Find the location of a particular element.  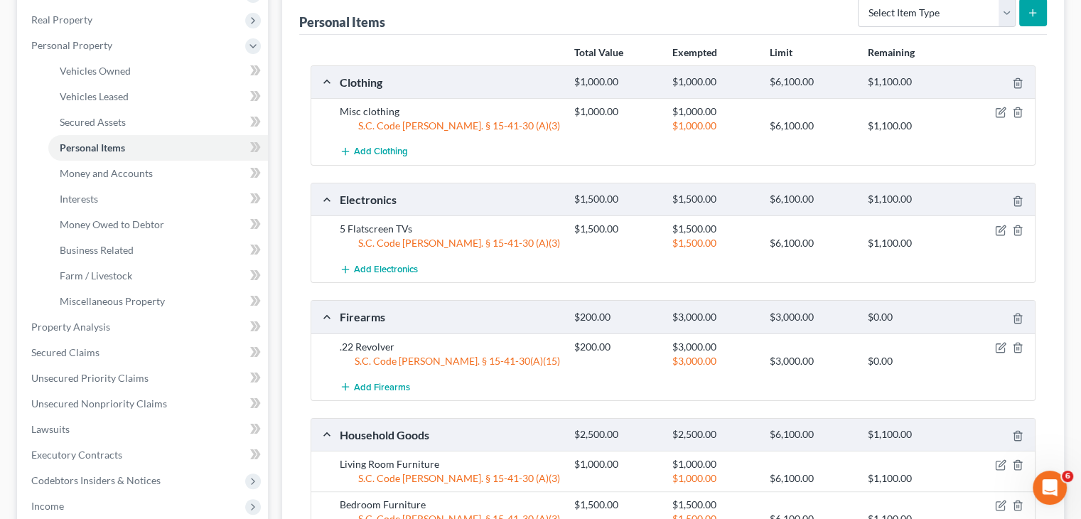

a: Interests is located at coordinates (158, 199).